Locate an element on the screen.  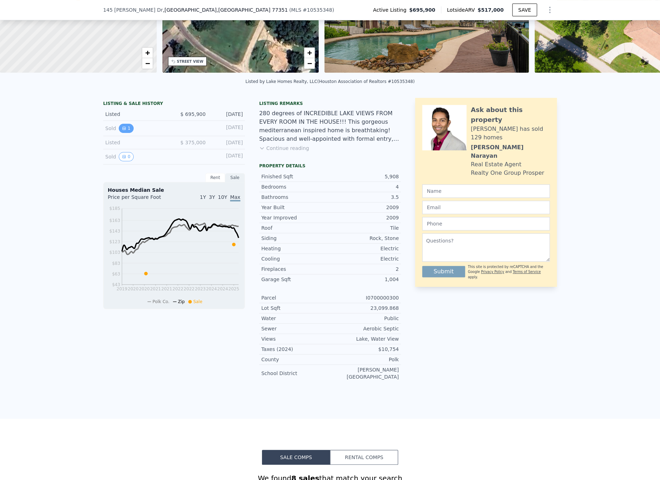
div: Ask about this property is located at coordinates (510, 115).